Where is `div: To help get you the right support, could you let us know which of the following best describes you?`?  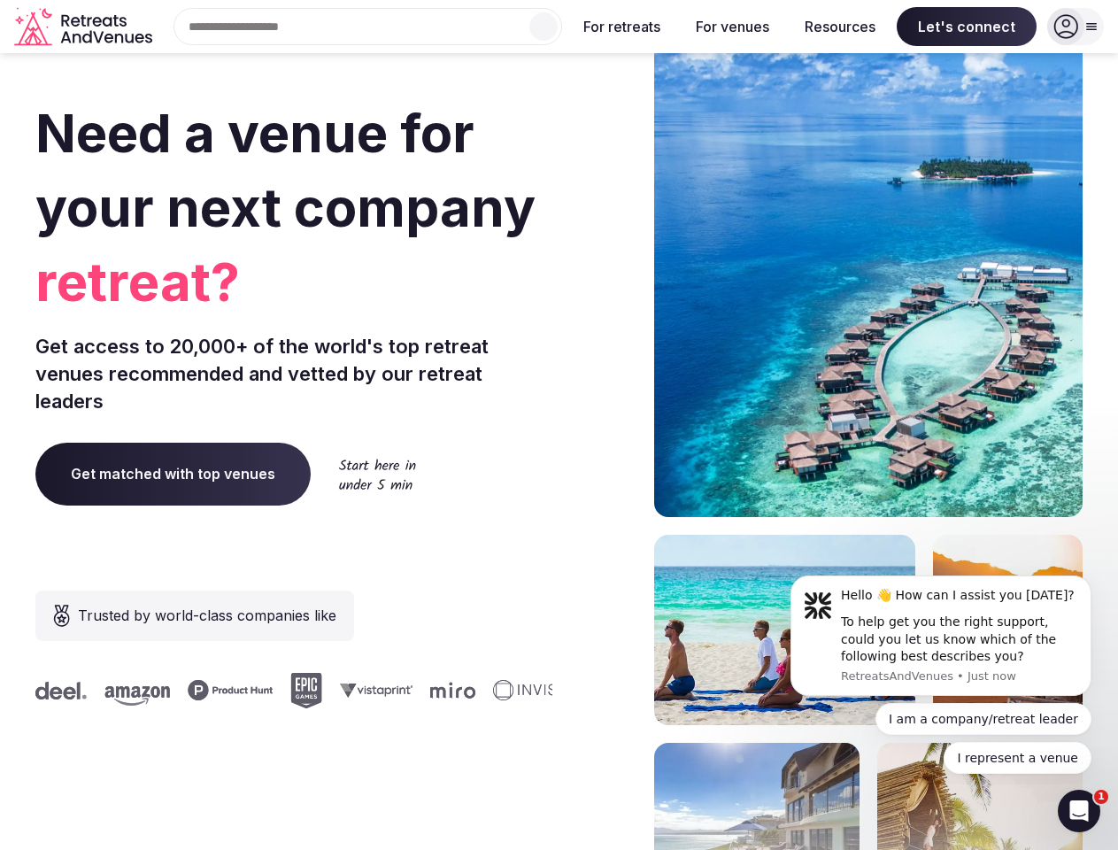
div: To help get you the right support, could you let us know which of the following best describes you? is located at coordinates (196, 80).